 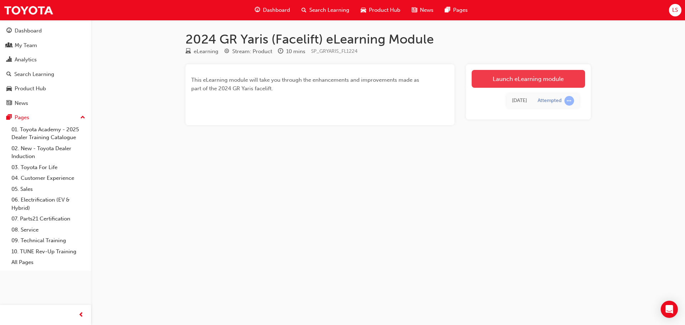 What do you see at coordinates (45, 74) in the screenshot?
I see `a: Search Learning` at bounding box center [45, 74].